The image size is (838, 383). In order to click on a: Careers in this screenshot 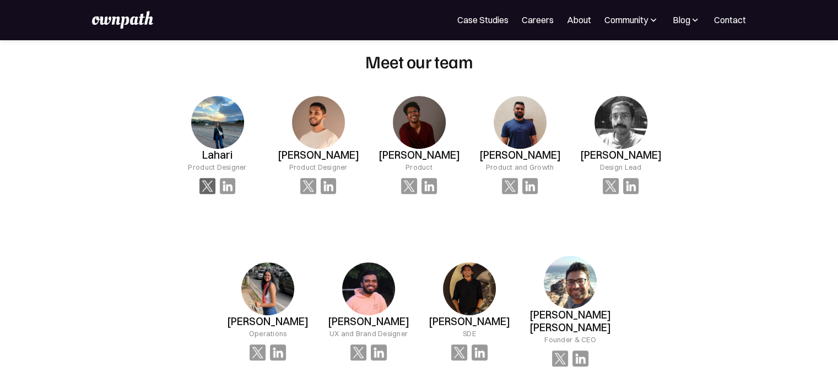, I will do `click(538, 20)`.